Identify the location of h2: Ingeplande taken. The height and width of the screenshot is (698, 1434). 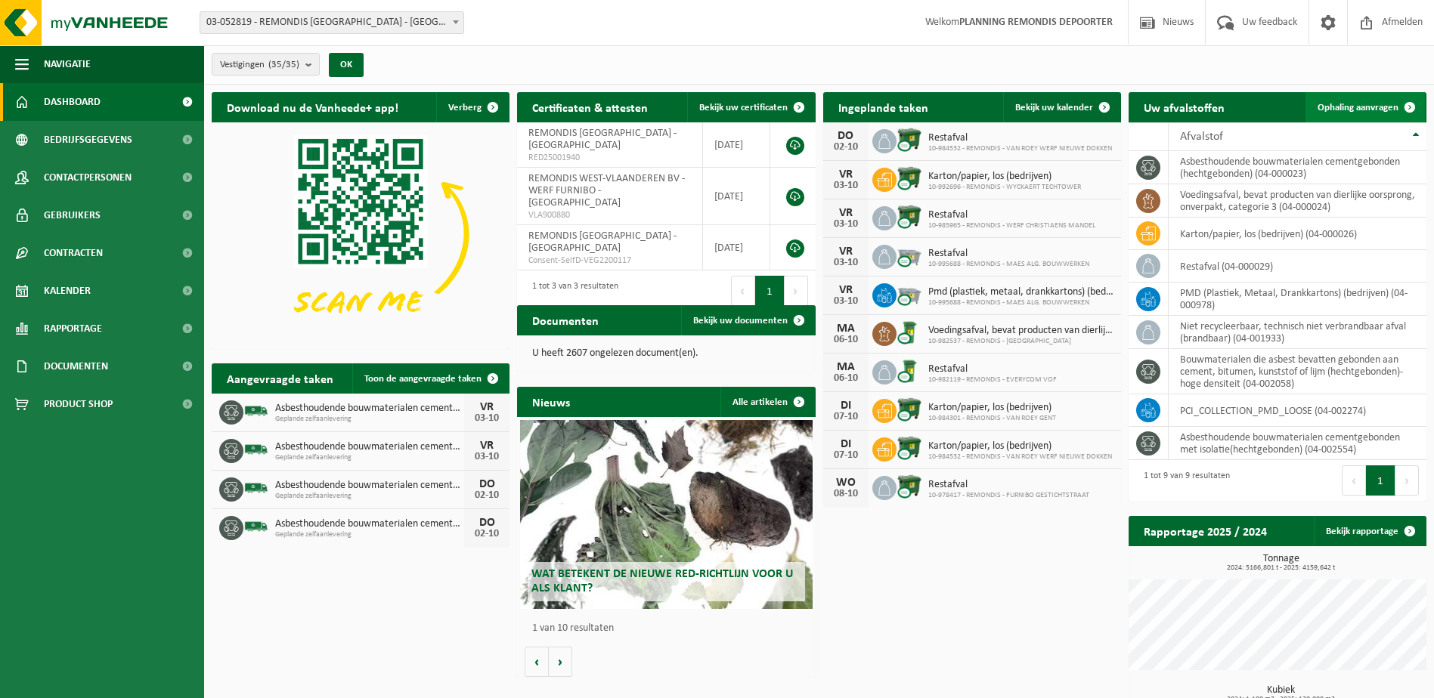
(883, 107).